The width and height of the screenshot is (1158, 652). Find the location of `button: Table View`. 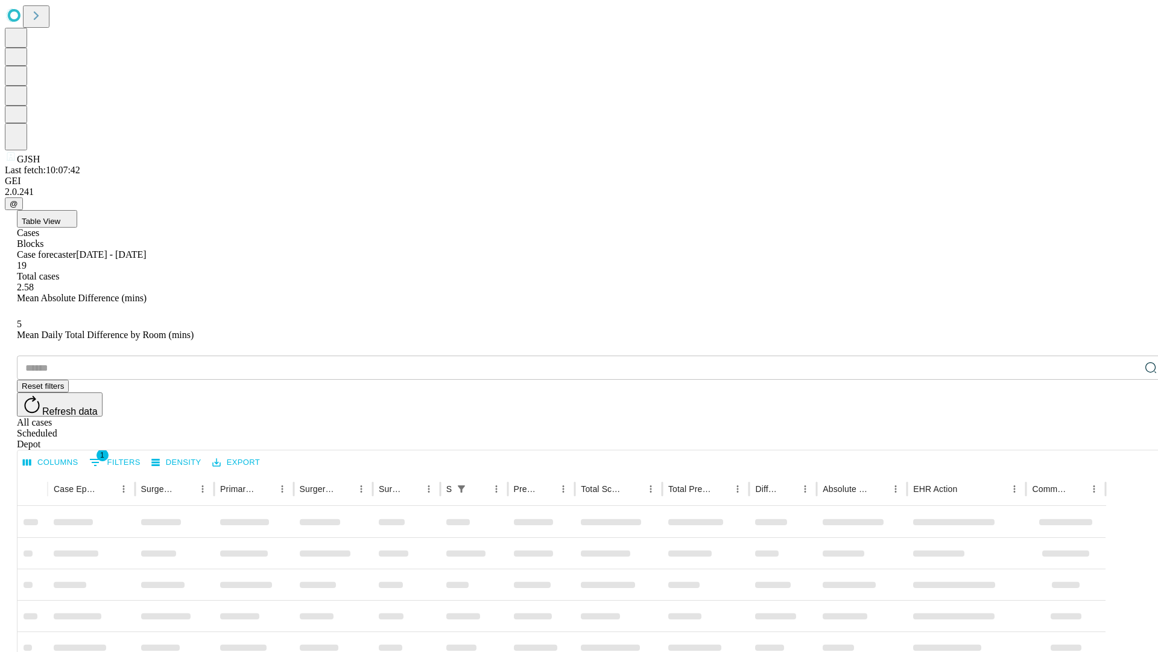

button: Table View is located at coordinates (47, 218).